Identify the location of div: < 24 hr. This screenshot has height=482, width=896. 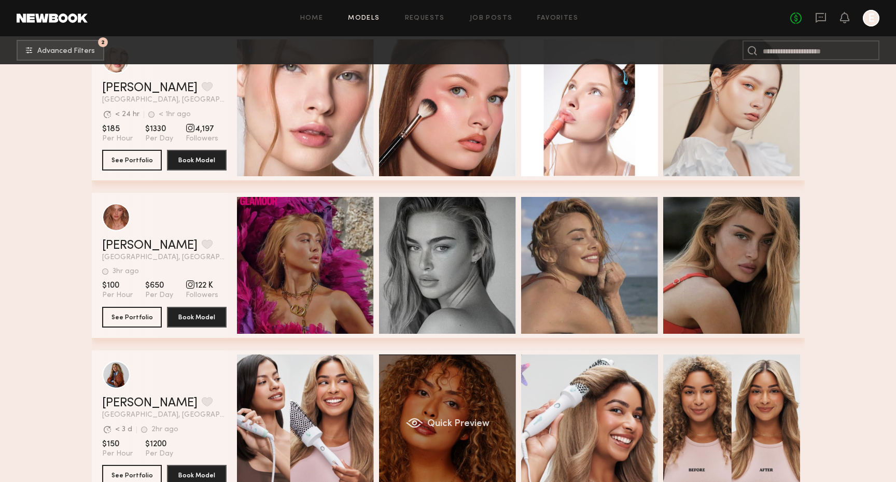
(127, 115).